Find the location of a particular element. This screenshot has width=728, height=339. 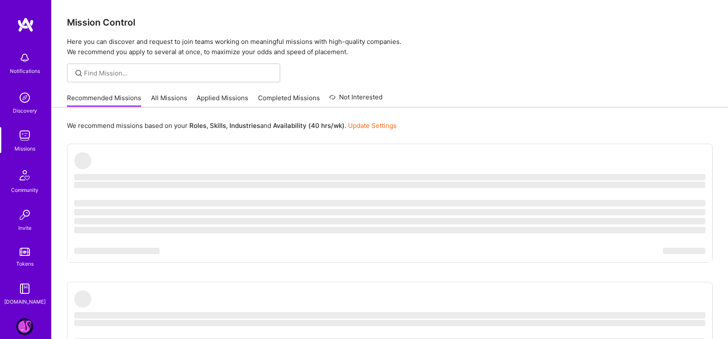

p: Here you can discover and request to join teams working on meaningful missions with high-quality ... is located at coordinates (390, 47).